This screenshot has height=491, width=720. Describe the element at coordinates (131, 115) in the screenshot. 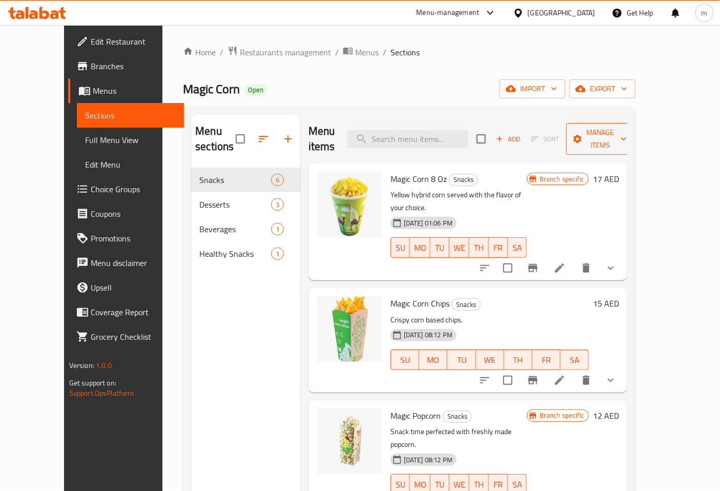

I see `a: Sections` at that location.